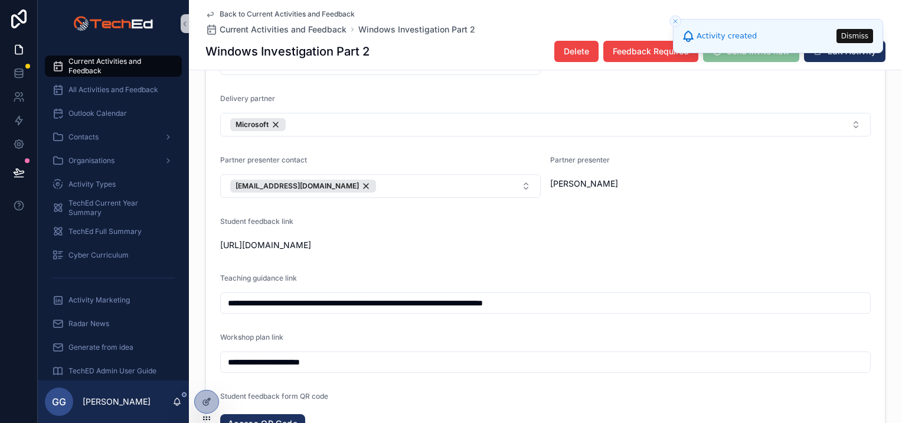 The height and width of the screenshot is (423, 902). What do you see at coordinates (113, 208) in the screenshot?
I see `a: TechEd Current Year Summary` at bounding box center [113, 208].